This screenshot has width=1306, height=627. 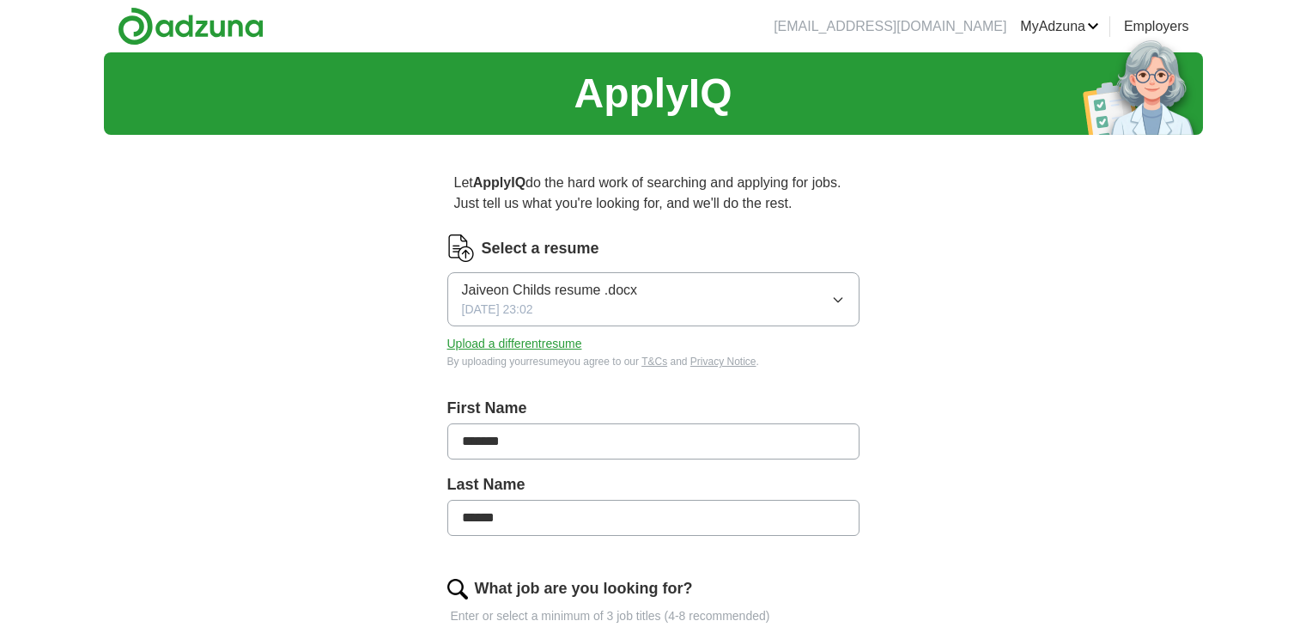 What do you see at coordinates (191, 26) in the screenshot?
I see `img: Adzuna logo` at bounding box center [191, 26].